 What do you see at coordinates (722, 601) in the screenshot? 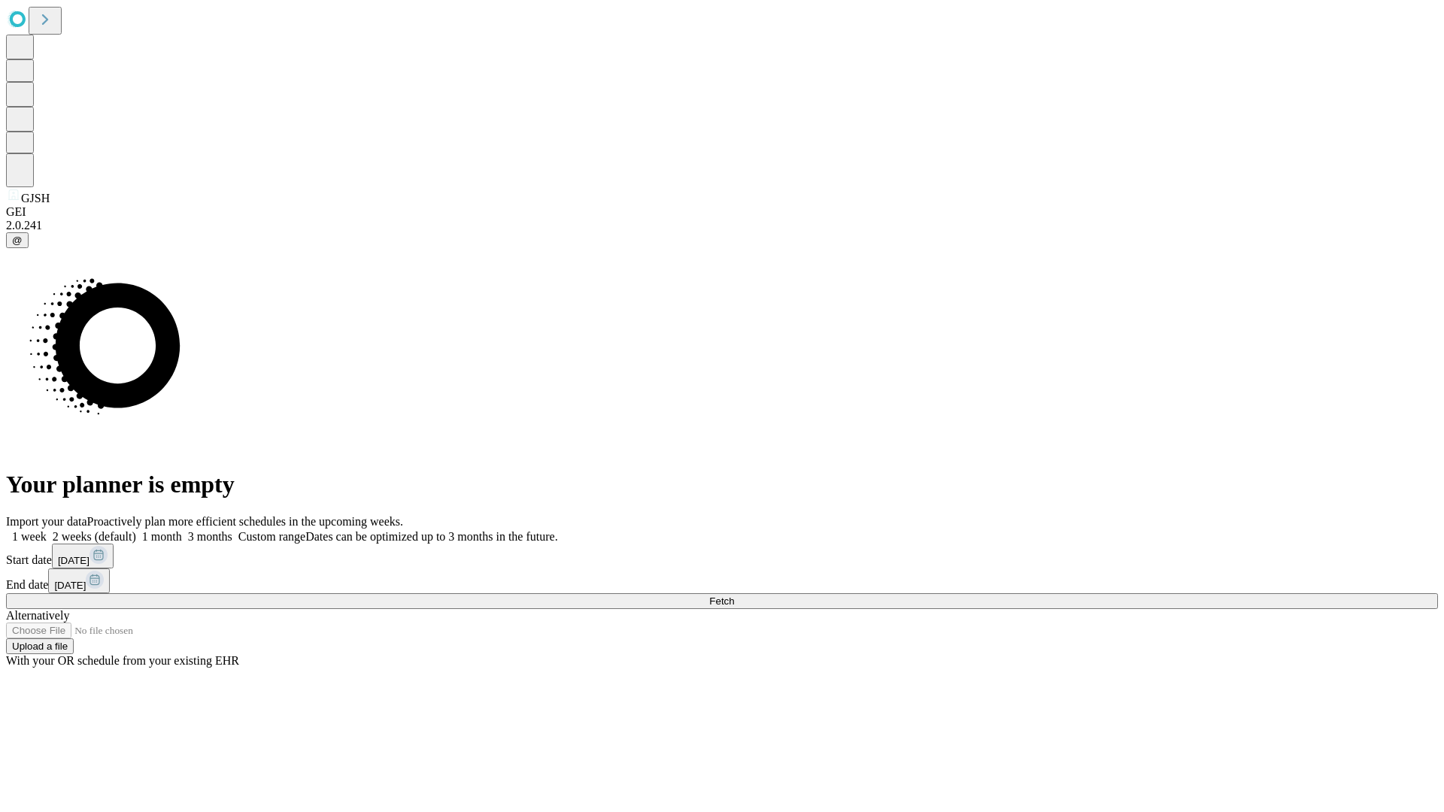
I see `button: Fetch` at bounding box center [722, 601].